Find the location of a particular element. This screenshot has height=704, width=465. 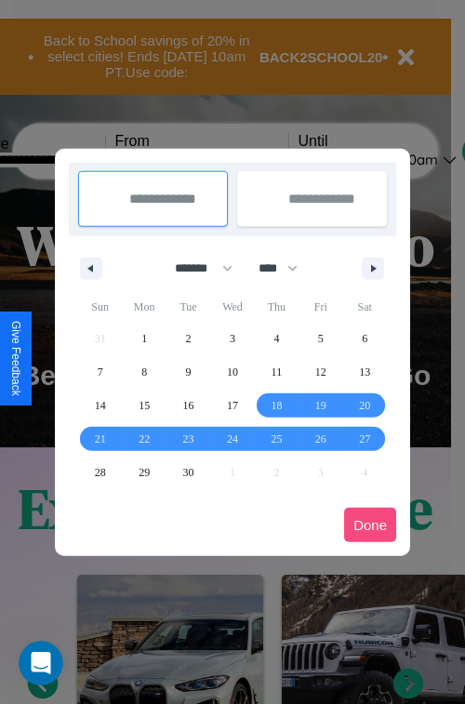

span: Sat is located at coordinates (365, 307).